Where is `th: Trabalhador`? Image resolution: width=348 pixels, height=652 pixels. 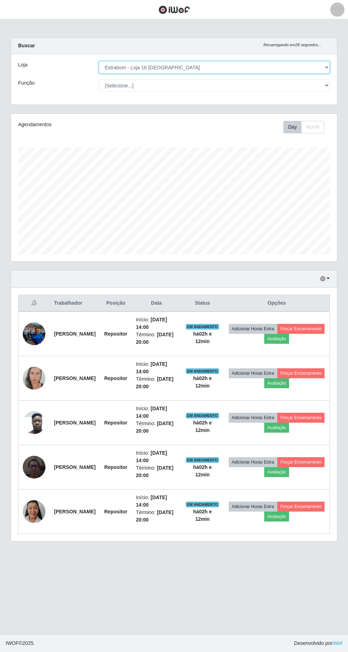
th: Trabalhador is located at coordinates (75, 303).